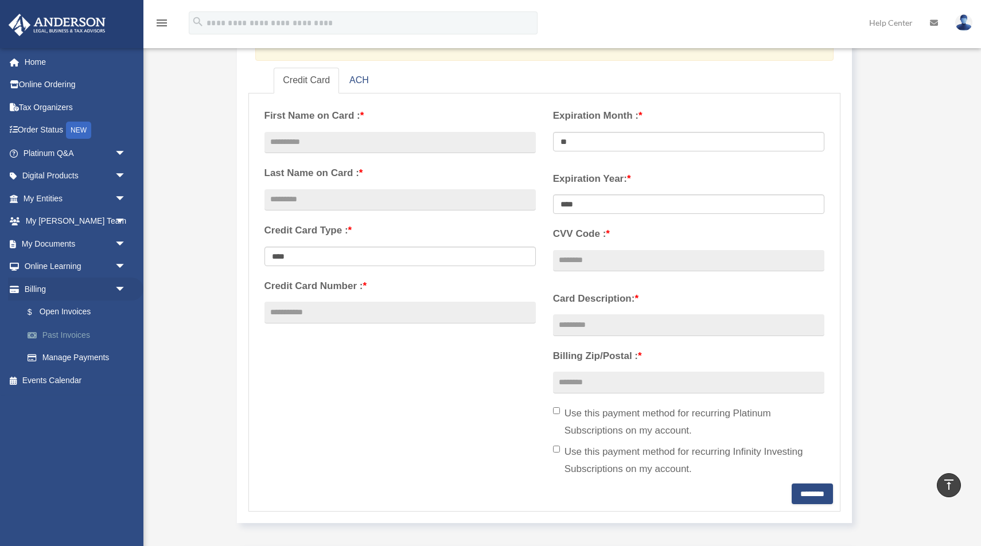  I want to click on a: Past Invoices, so click(80, 335).